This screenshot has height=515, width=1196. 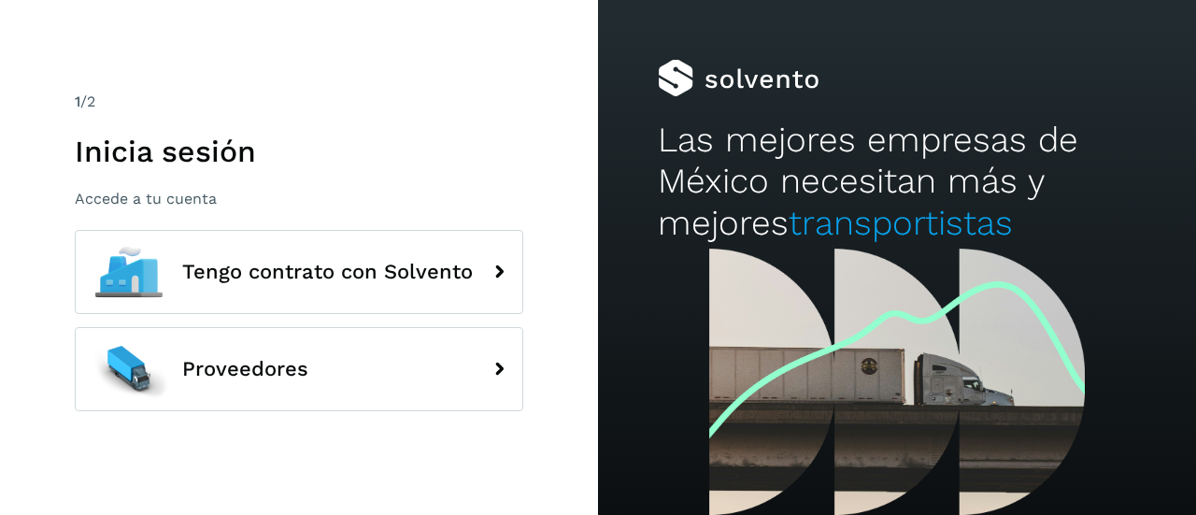 I want to click on button: Proveedores, so click(x=299, y=369).